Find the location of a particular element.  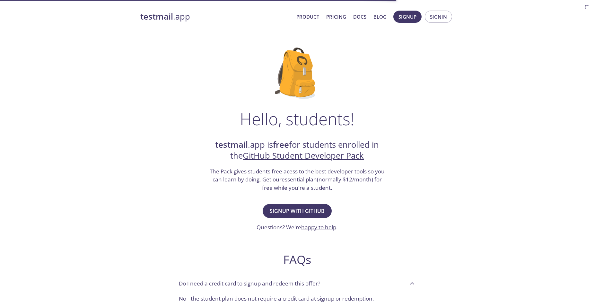

div: Do I need a credit card to signup and redeem this offer? is located at coordinates (297, 283).